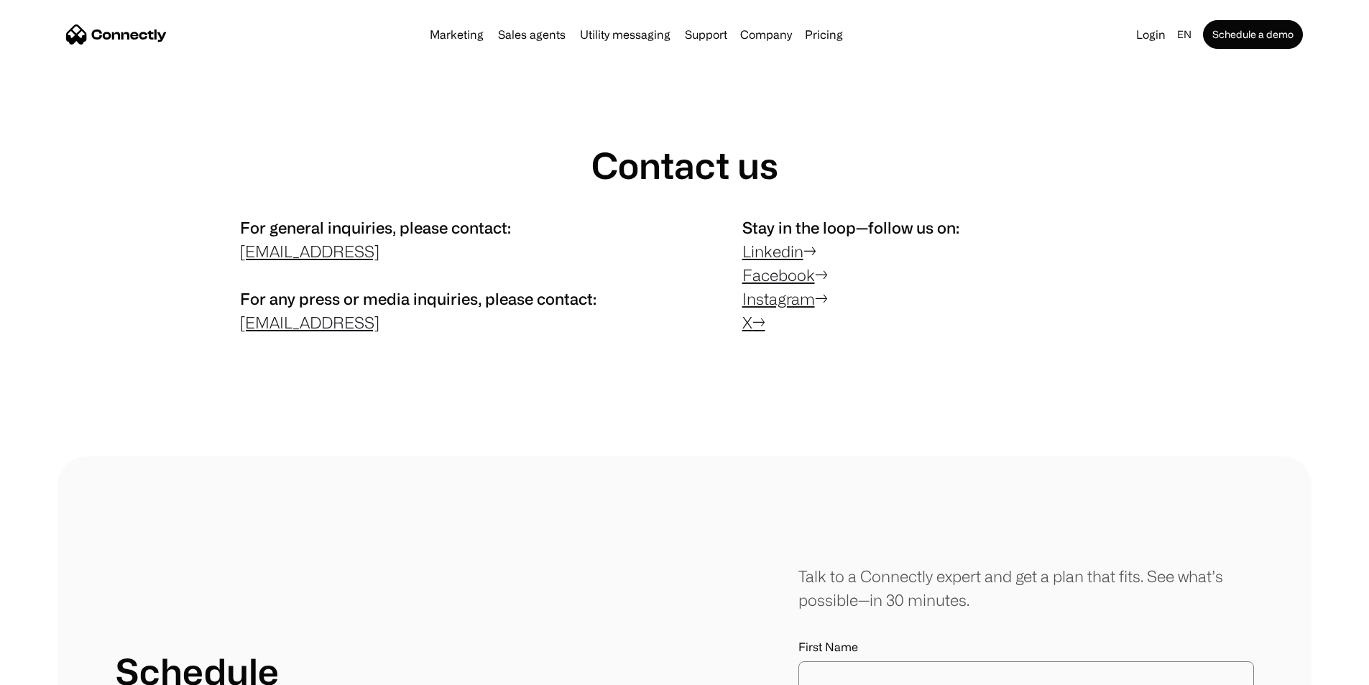 This screenshot has height=685, width=1369. What do you see at coordinates (706, 35) in the screenshot?
I see `a: Support` at bounding box center [706, 35].